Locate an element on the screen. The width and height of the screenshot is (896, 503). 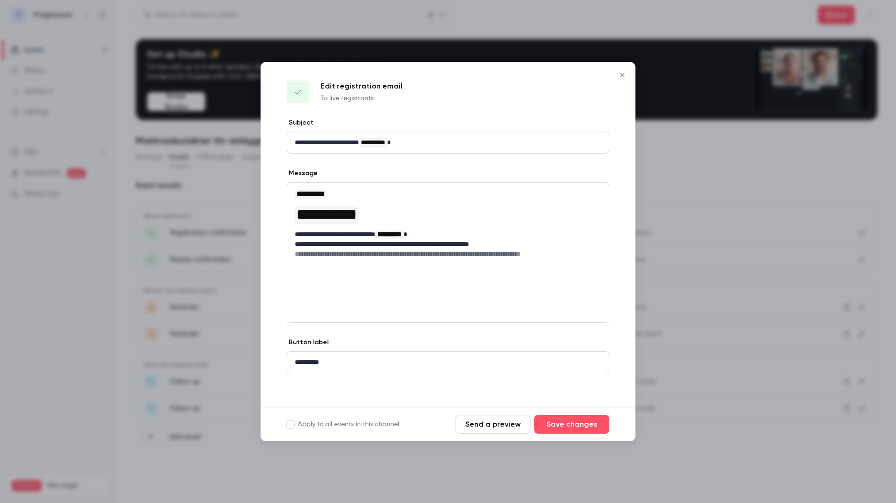
p: Edit registration email is located at coordinates (361, 86).